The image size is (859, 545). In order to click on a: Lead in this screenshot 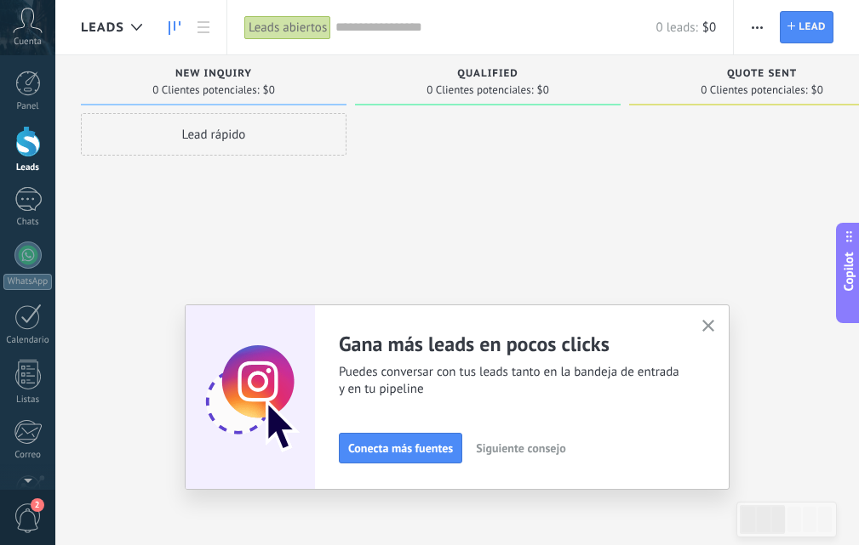, I will do `click(806, 27)`.